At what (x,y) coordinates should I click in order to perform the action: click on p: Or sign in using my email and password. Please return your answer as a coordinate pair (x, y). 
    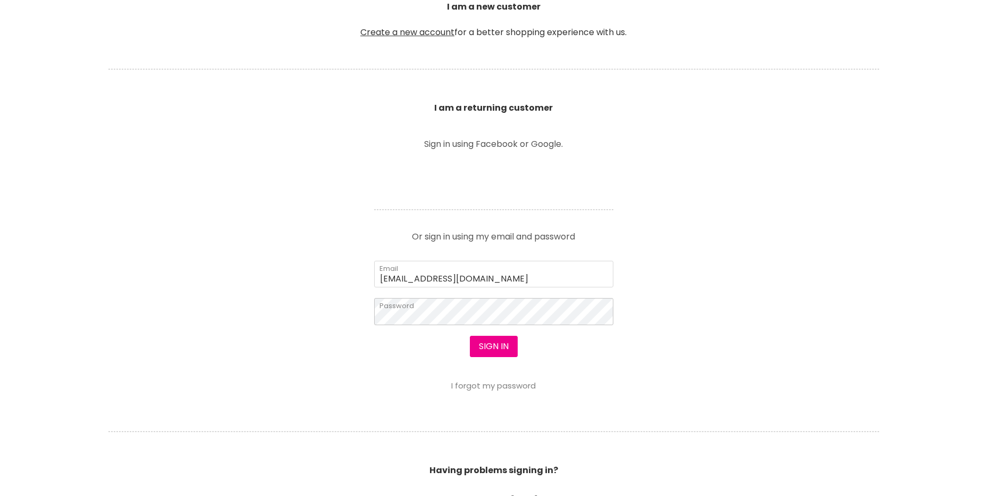
    Looking at the image, I should click on (494, 232).